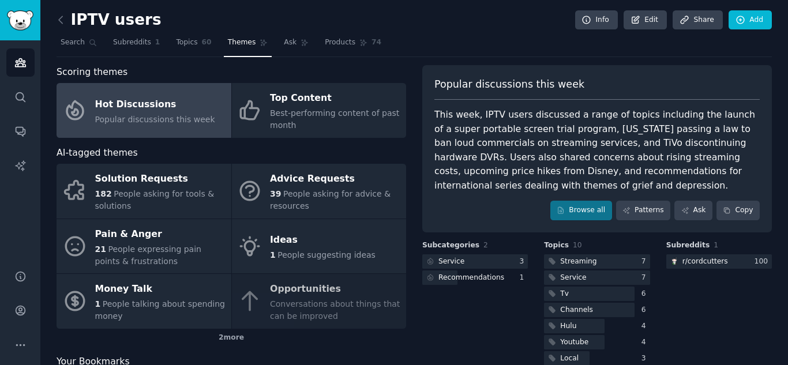  Describe the element at coordinates (100, 249) in the screenshot. I see `span: 21` at that location.